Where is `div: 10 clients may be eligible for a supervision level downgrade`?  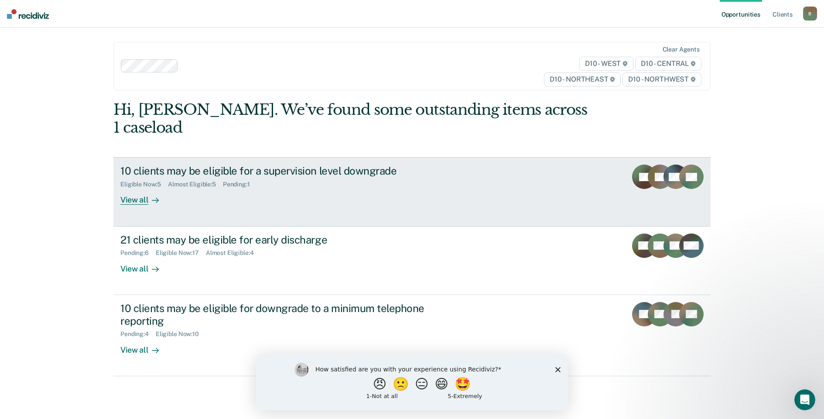
div: 10 clients may be eligible for a supervision level downgrade is located at coordinates (273, 170).